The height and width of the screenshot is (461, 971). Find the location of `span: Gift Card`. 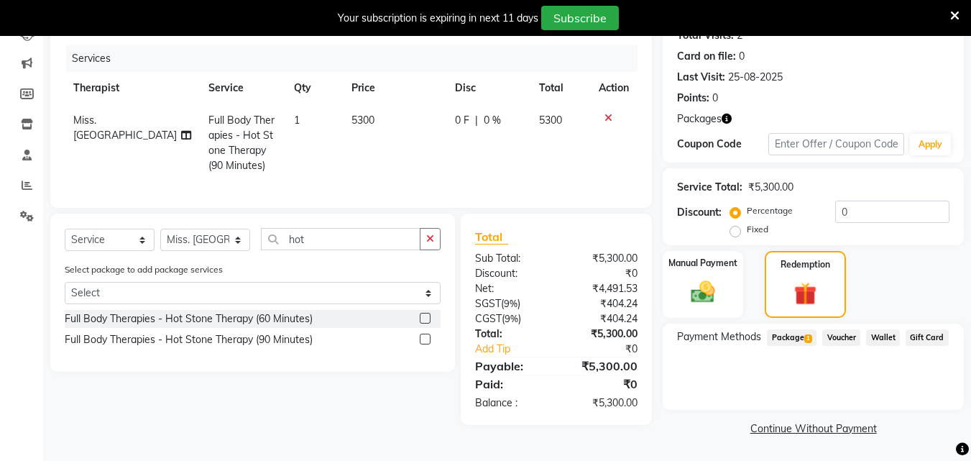

span: Gift Card is located at coordinates (927, 337).